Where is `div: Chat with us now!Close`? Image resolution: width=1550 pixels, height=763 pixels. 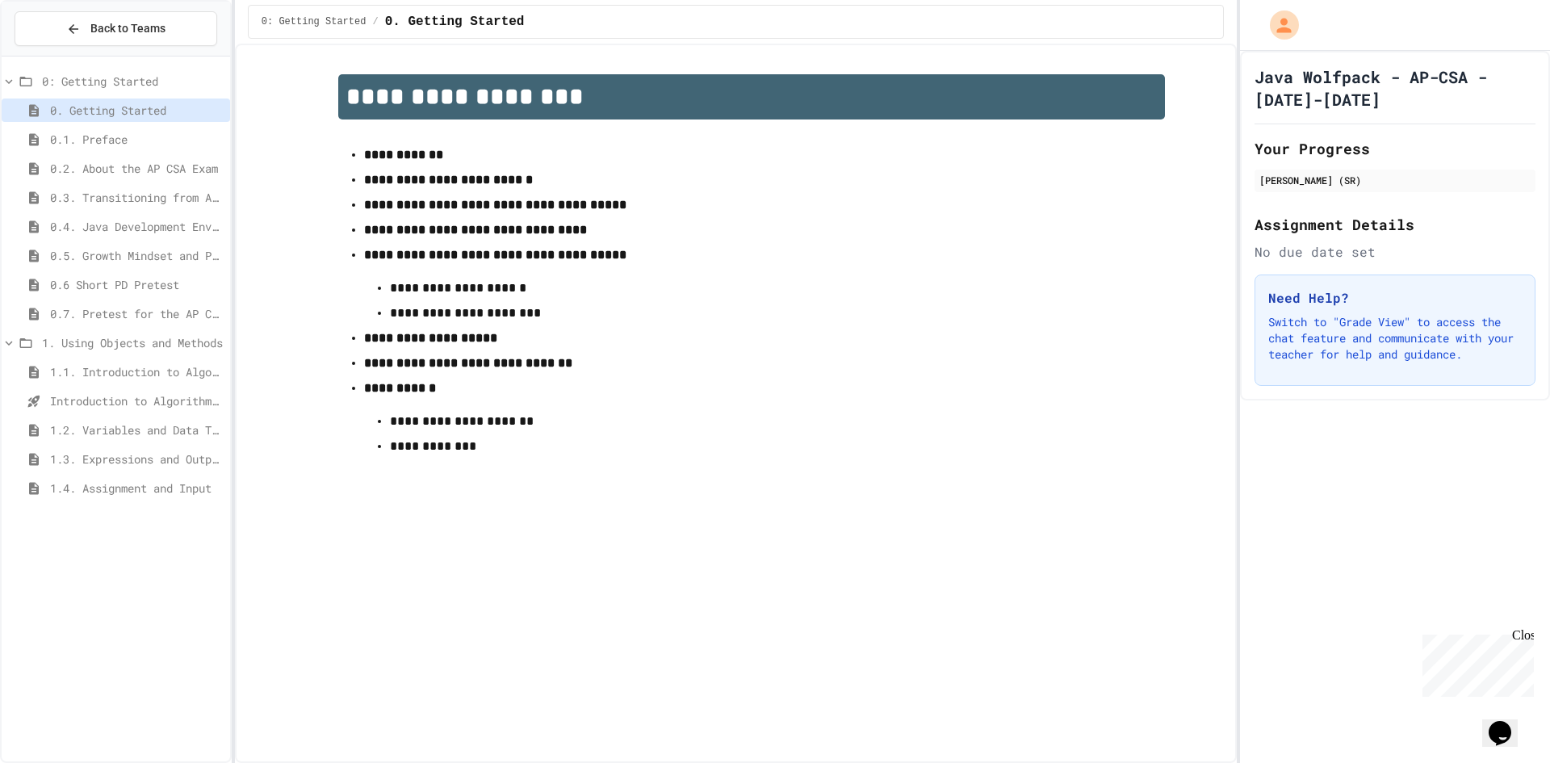 div: Chat with us now!Close is located at coordinates (59, 54).